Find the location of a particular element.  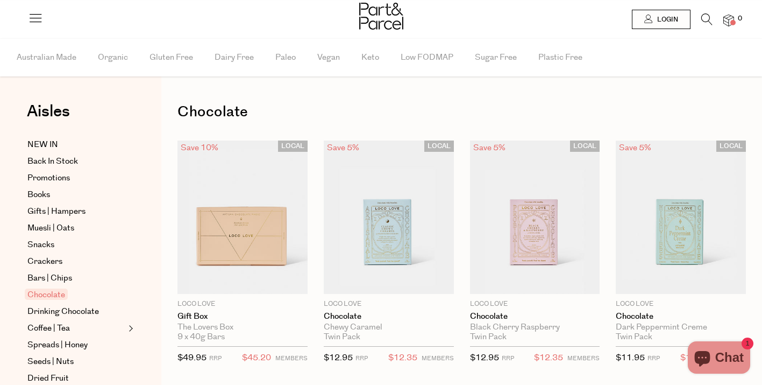

span: Promotions is located at coordinates (48, 178).